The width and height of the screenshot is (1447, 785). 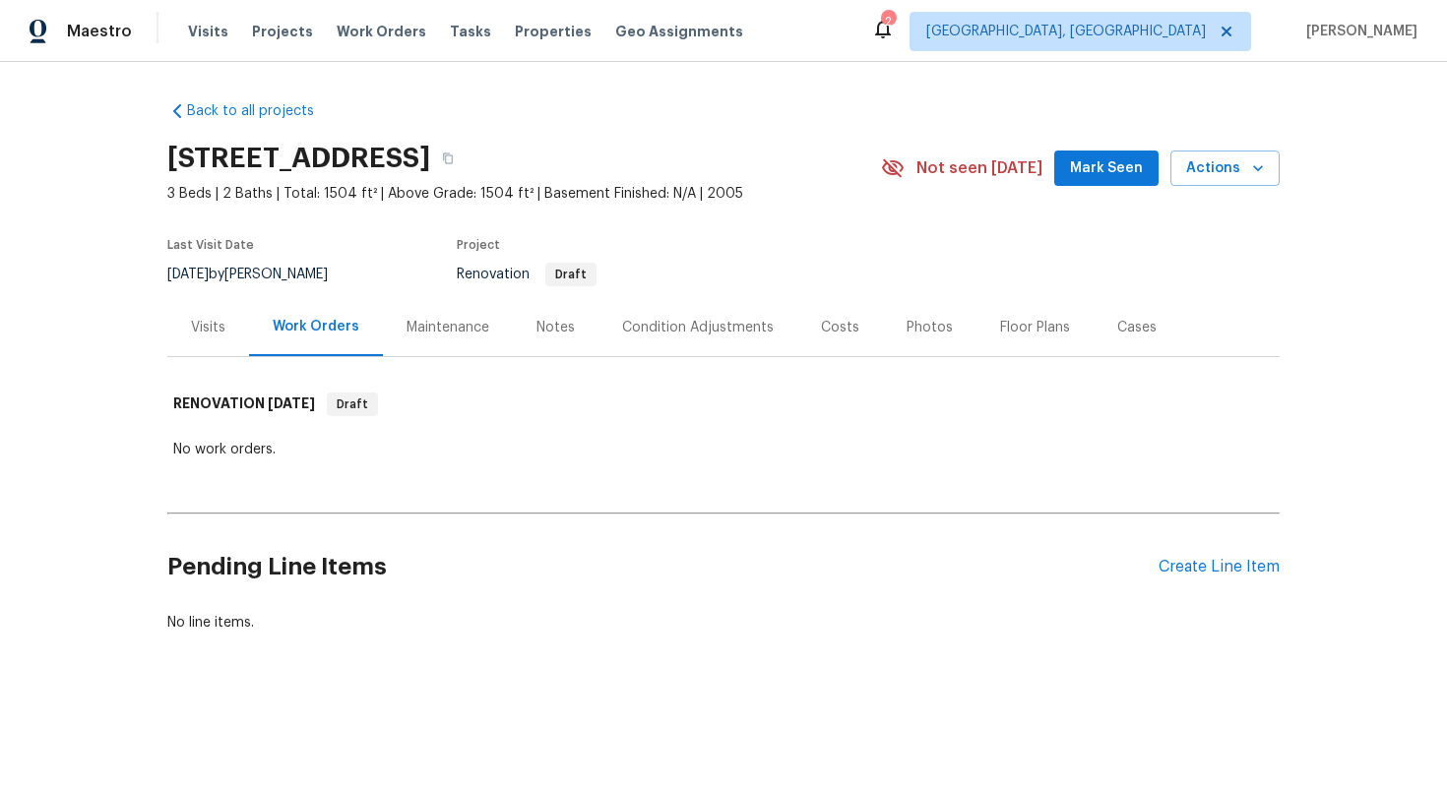 What do you see at coordinates (662, 567) in the screenshot?
I see `h2: Pending Line Items` at bounding box center [662, 567].